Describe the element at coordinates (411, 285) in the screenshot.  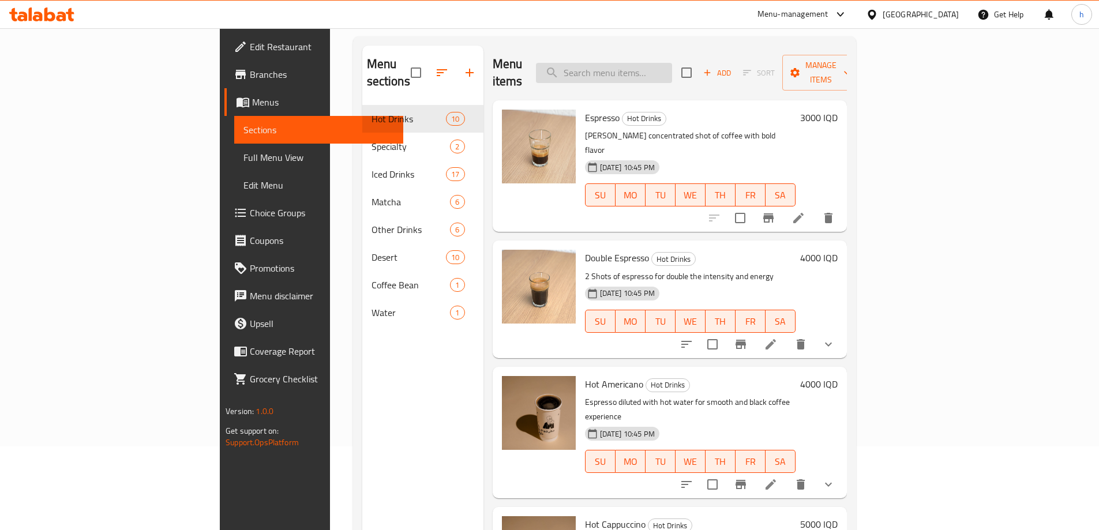
I see `span: Coffee Bean` at that location.